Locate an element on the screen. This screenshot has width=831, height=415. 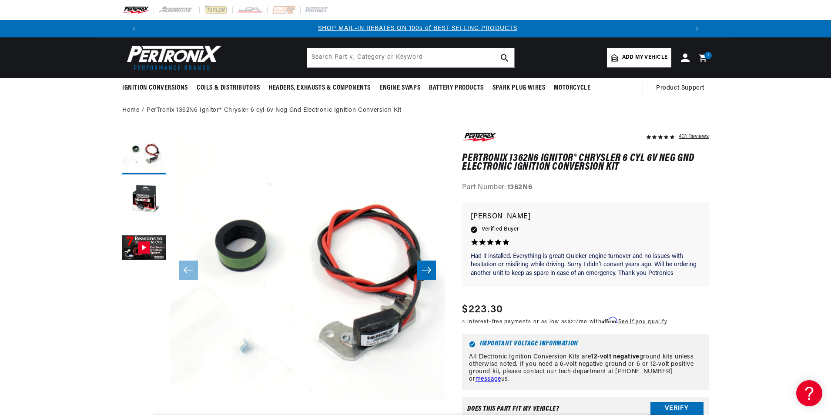
div: Does This part fit My vehicle? is located at coordinates (513, 409).